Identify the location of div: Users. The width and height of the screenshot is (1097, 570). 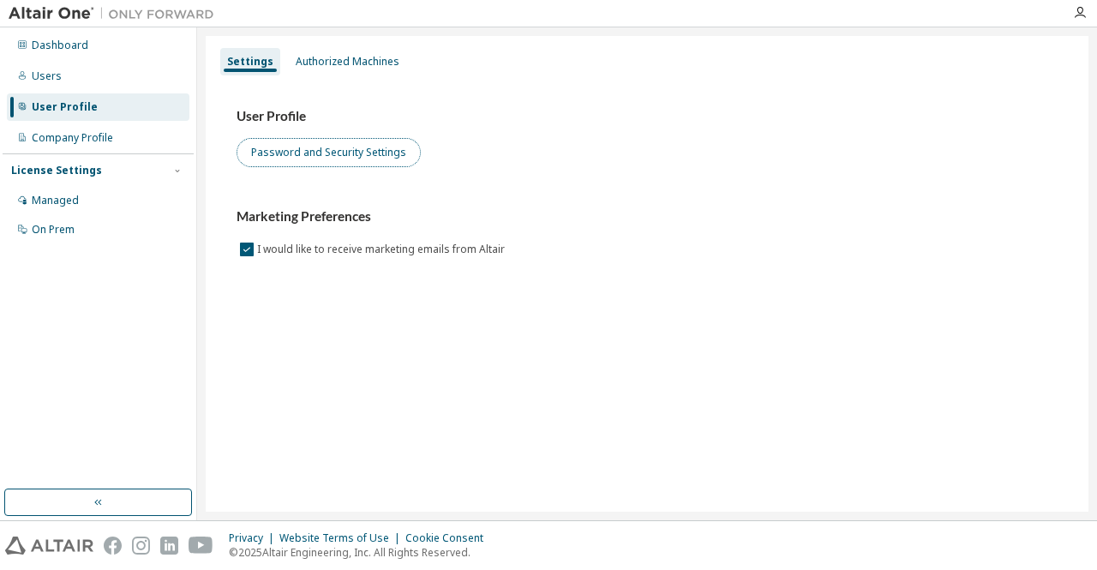
(46, 76).